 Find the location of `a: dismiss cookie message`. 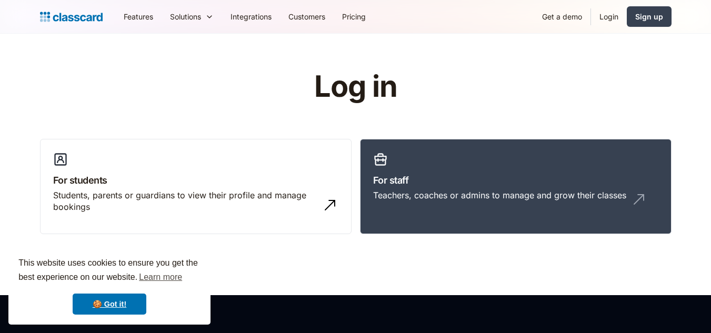

a: dismiss cookie message is located at coordinates (109, 304).